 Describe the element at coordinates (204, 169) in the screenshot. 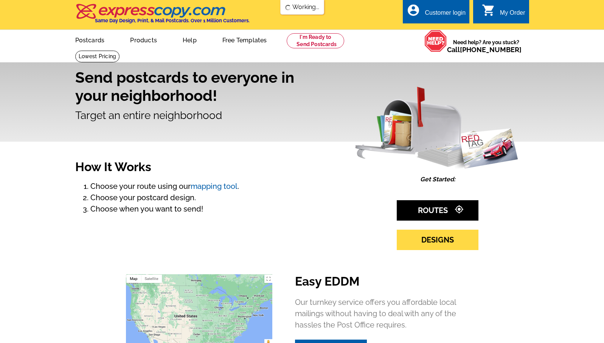

I see `h2: How It Works` at that location.